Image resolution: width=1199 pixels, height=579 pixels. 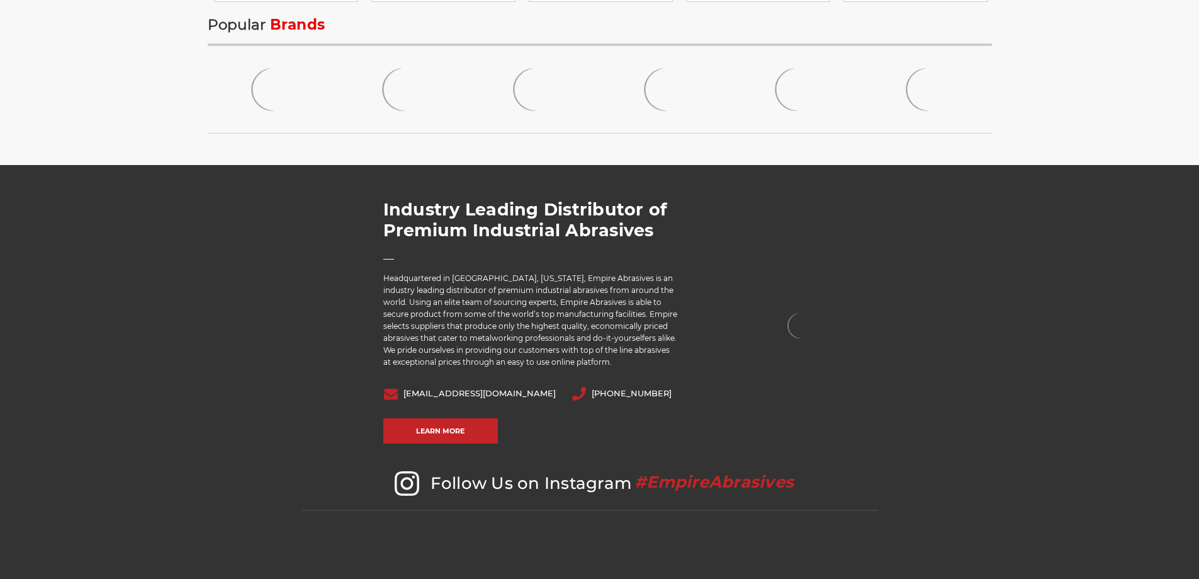 What do you see at coordinates (797, 89) in the screenshot?
I see `img: CGW` at bounding box center [797, 89].